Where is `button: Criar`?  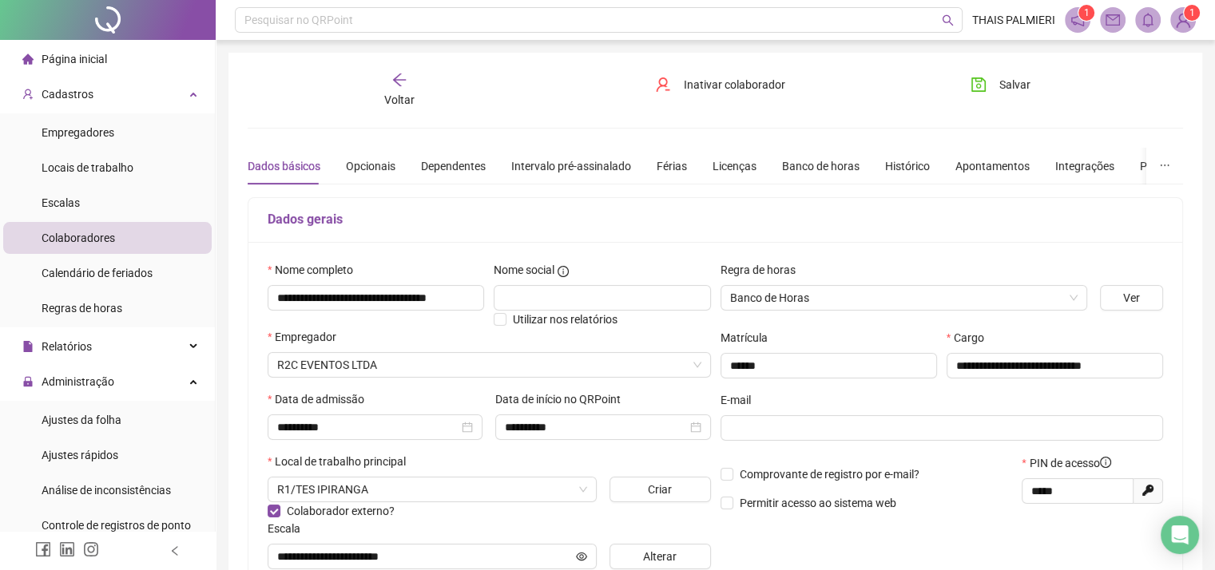
button: Criar is located at coordinates (660, 490).